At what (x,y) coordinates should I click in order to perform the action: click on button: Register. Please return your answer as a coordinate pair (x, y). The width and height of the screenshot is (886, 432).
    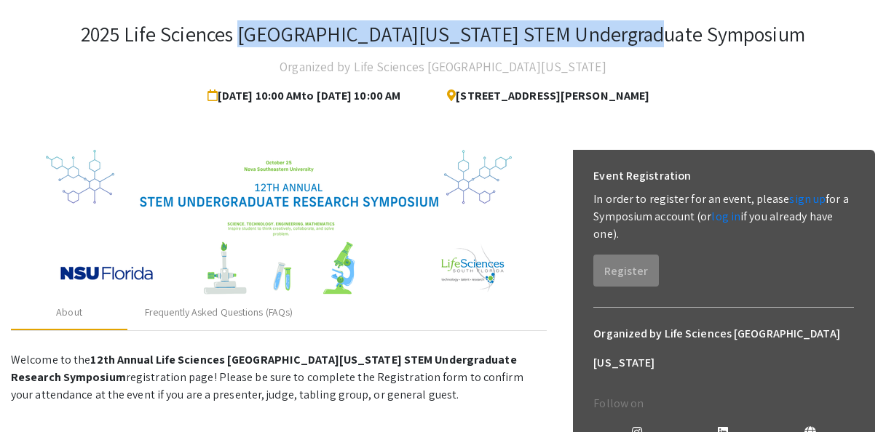
    Looking at the image, I should click on (626, 271).